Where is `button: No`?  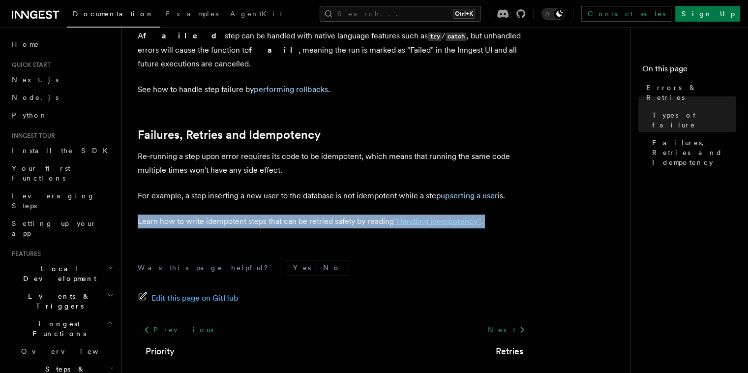
button: No is located at coordinates (332, 268).